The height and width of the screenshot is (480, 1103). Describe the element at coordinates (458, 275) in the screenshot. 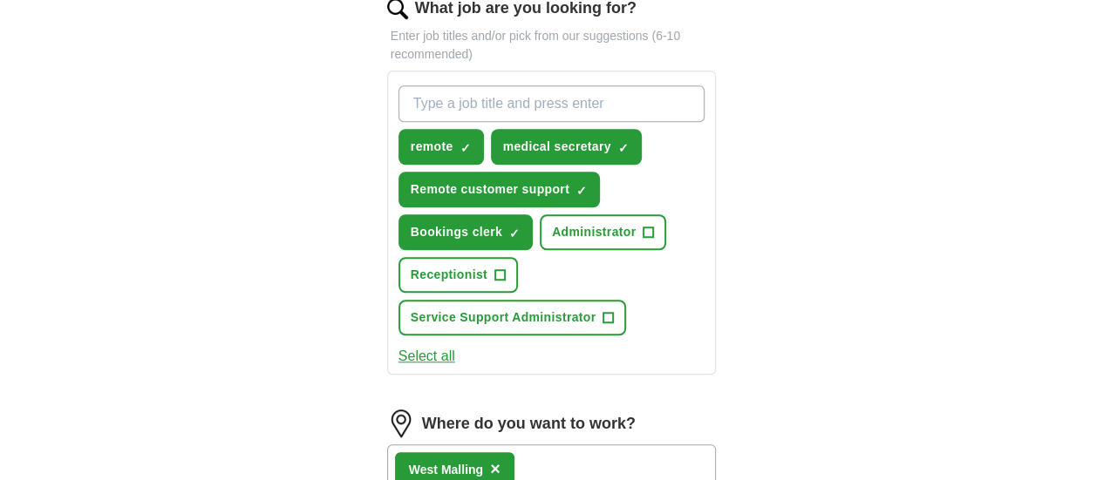

I see `button: Receptionist` at that location.